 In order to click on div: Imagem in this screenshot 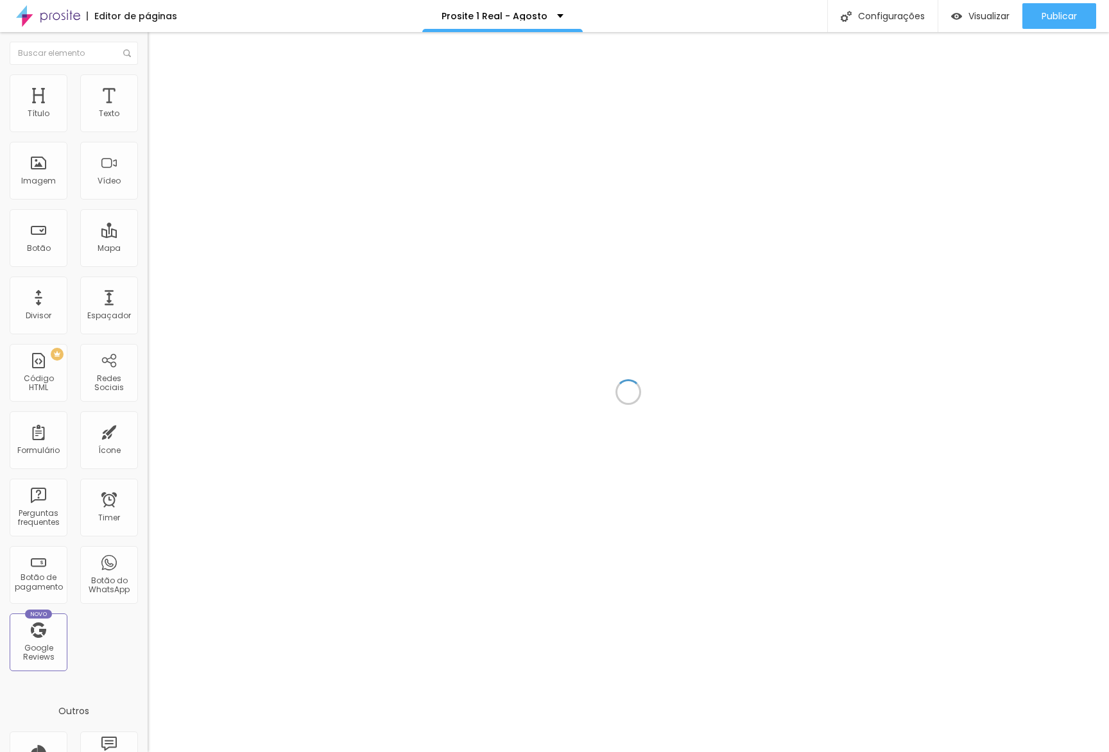, I will do `click(39, 181)`.